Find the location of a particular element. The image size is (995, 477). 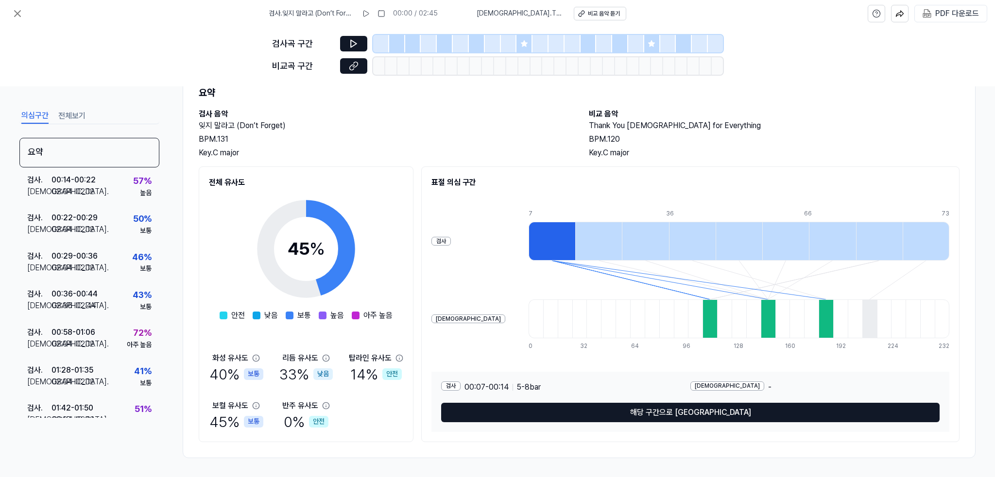

div: 0 % is located at coordinates (306, 422).